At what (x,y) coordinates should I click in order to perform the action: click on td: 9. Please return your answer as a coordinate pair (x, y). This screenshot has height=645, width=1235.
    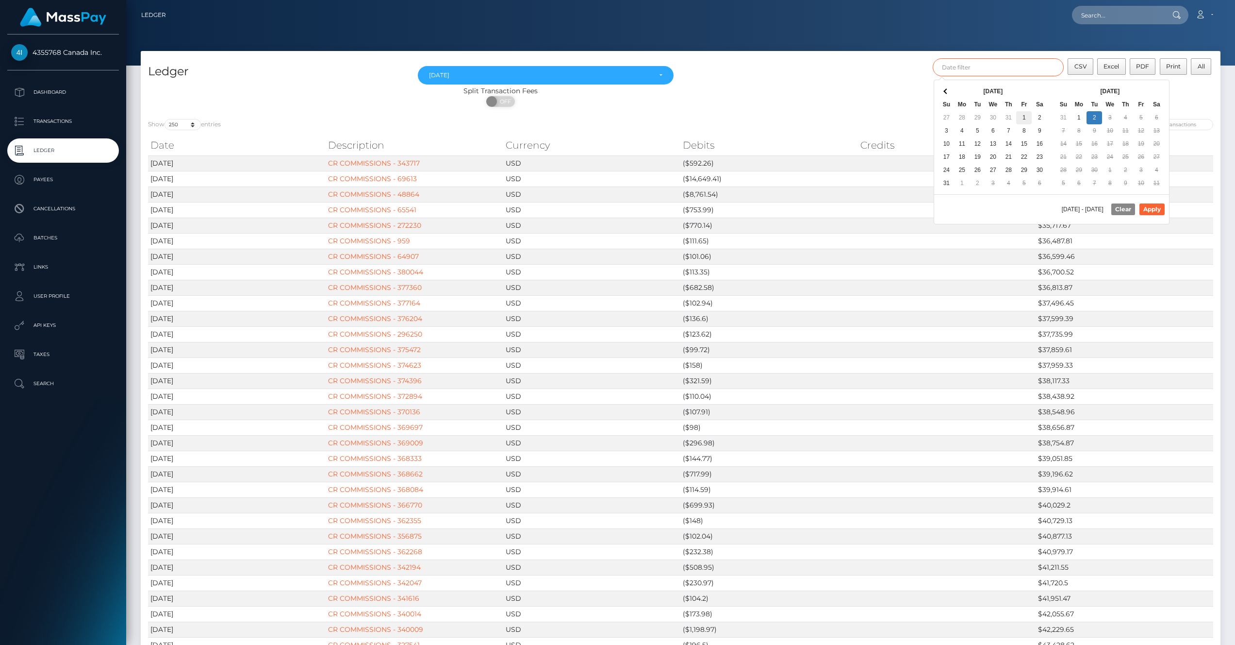
    Looking at the image, I should click on (1040, 131).